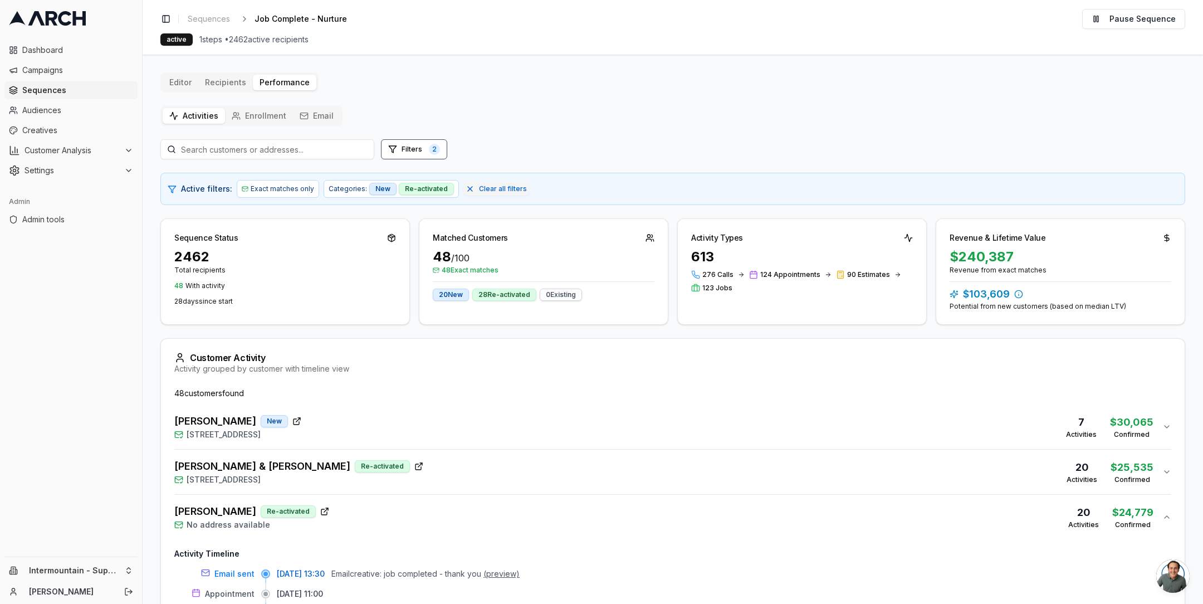 The image size is (1203, 604). What do you see at coordinates (194, 116) in the screenshot?
I see `button: Activities` at bounding box center [194, 116].